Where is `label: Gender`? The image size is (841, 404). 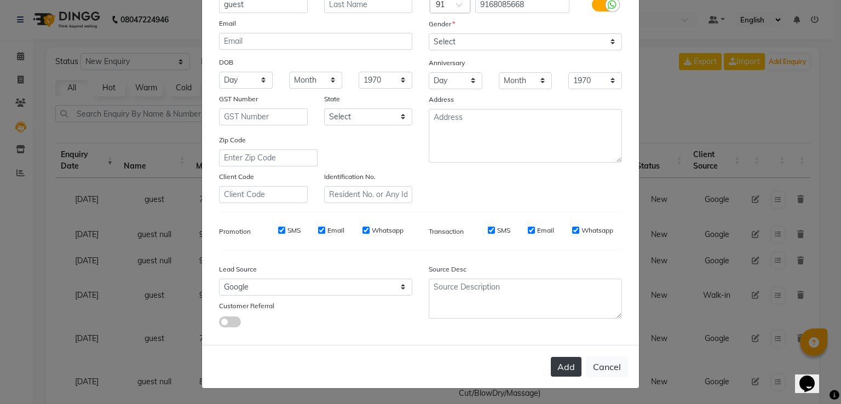
label: Gender is located at coordinates (442, 24).